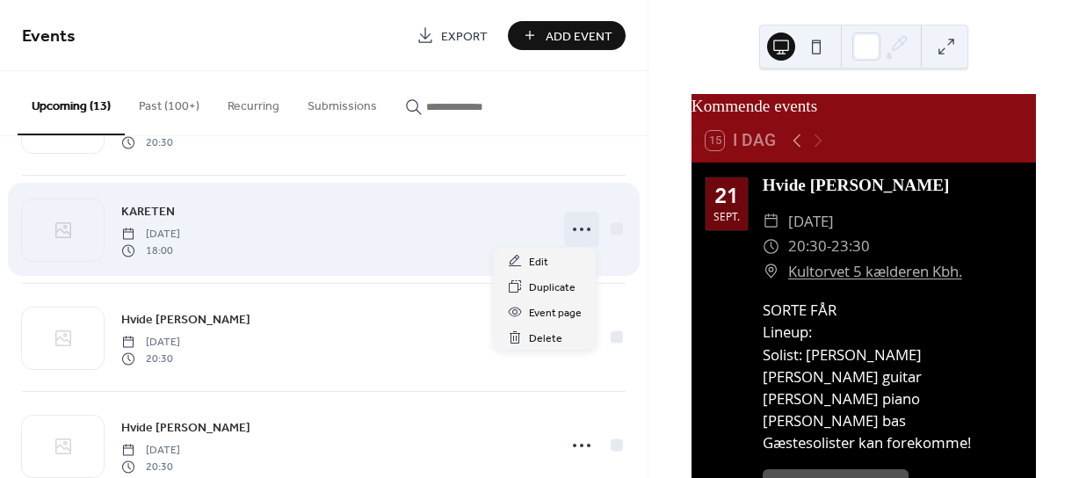  What do you see at coordinates (169, 102) in the screenshot?
I see `button: Past (100+)` at bounding box center [169, 102].